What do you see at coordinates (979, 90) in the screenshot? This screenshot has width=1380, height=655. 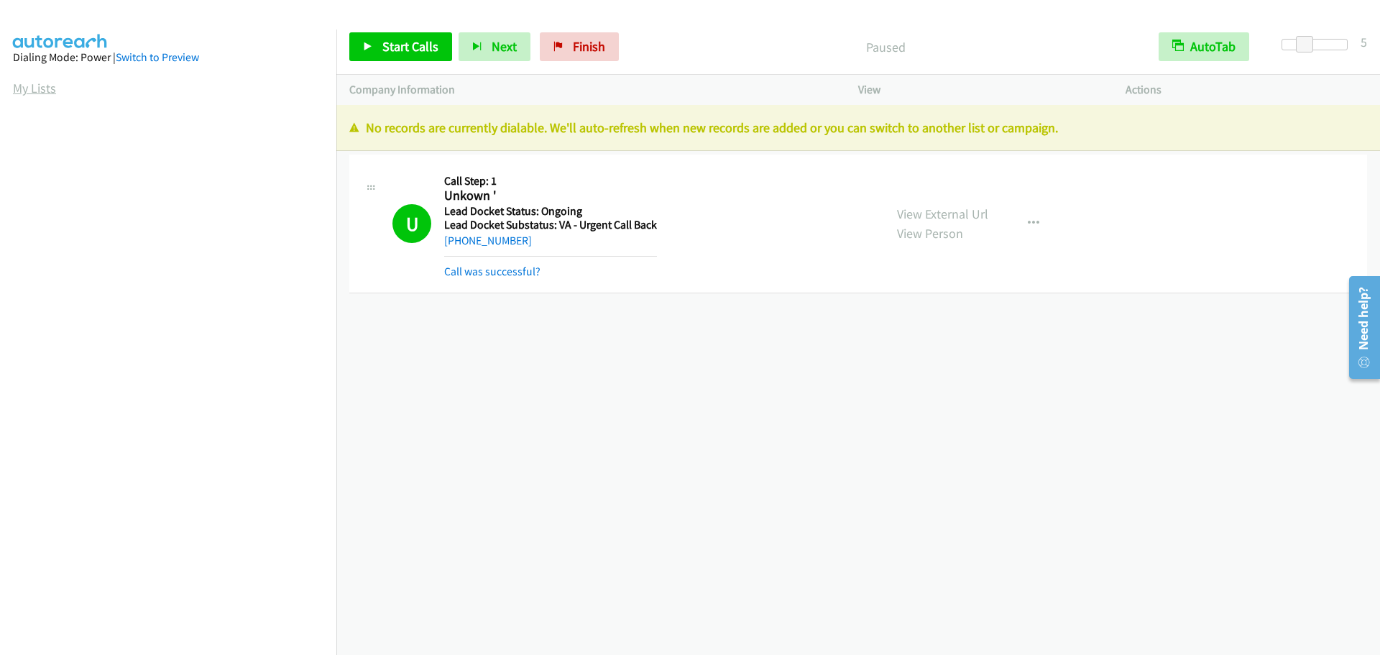 I see `p: View` at bounding box center [979, 90].